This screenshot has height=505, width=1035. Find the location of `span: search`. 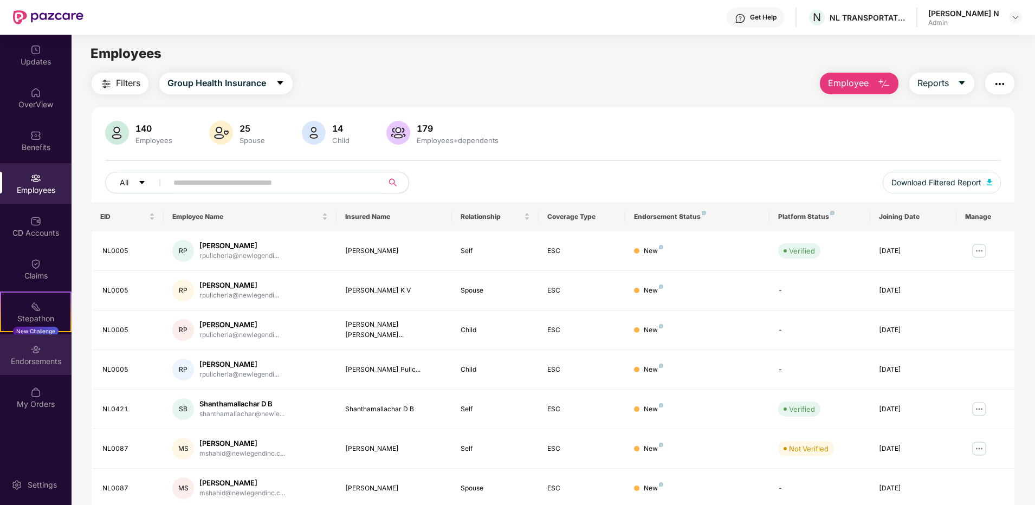

span: search is located at coordinates (392, 183).